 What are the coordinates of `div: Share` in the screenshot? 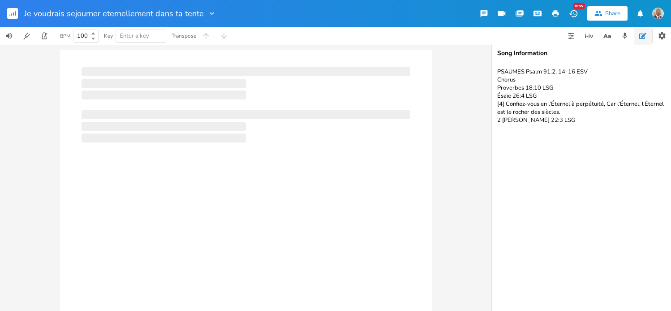 It's located at (613, 13).